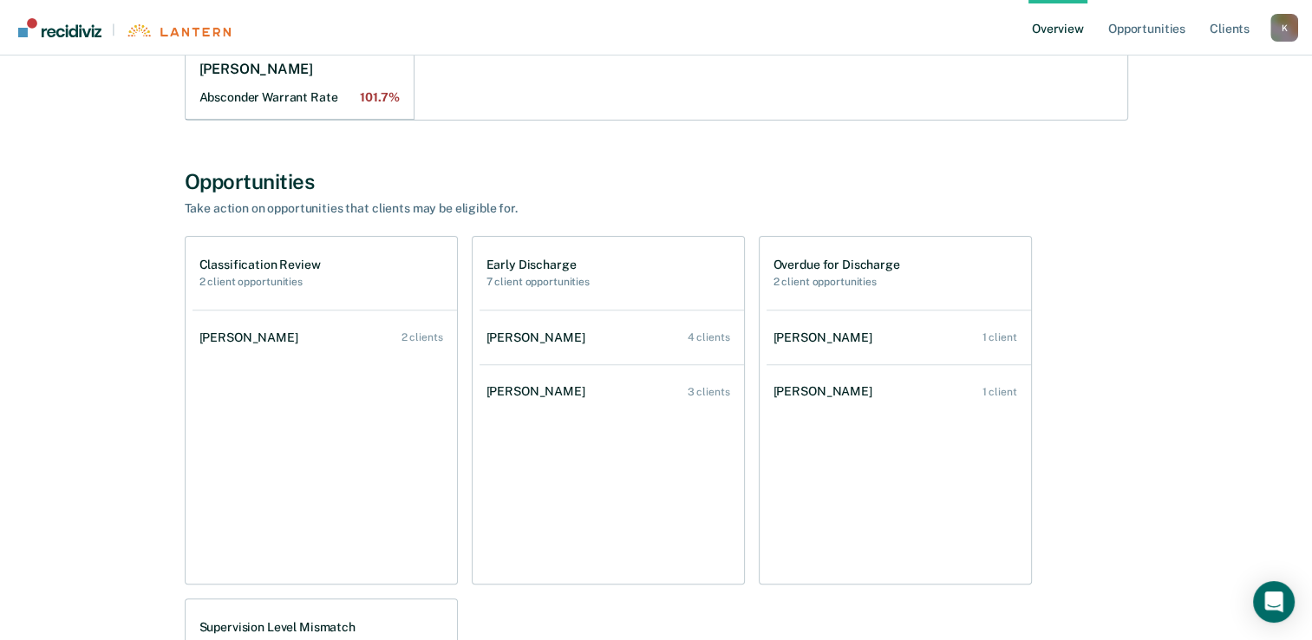  What do you see at coordinates (657, 181) in the screenshot?
I see `div: Opportunities` at bounding box center [657, 181].